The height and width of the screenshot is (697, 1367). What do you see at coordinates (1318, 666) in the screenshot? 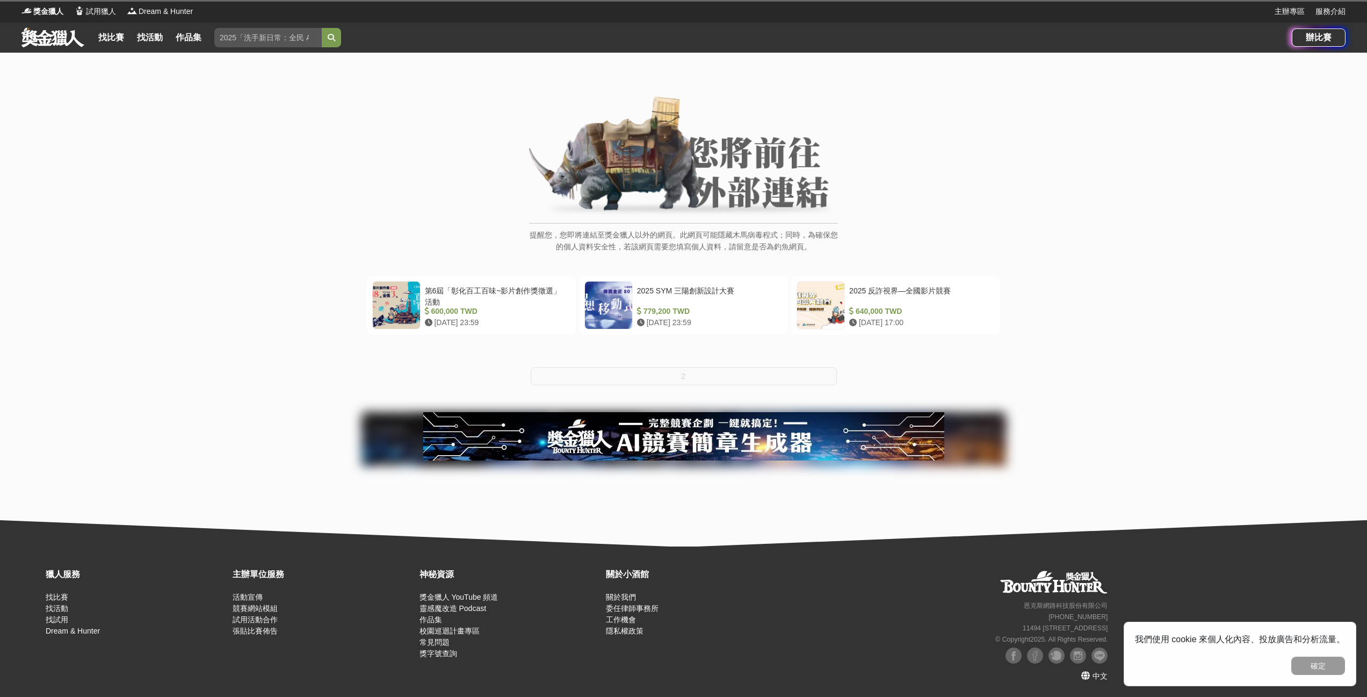
I see `button: 確定` at bounding box center [1318, 666].